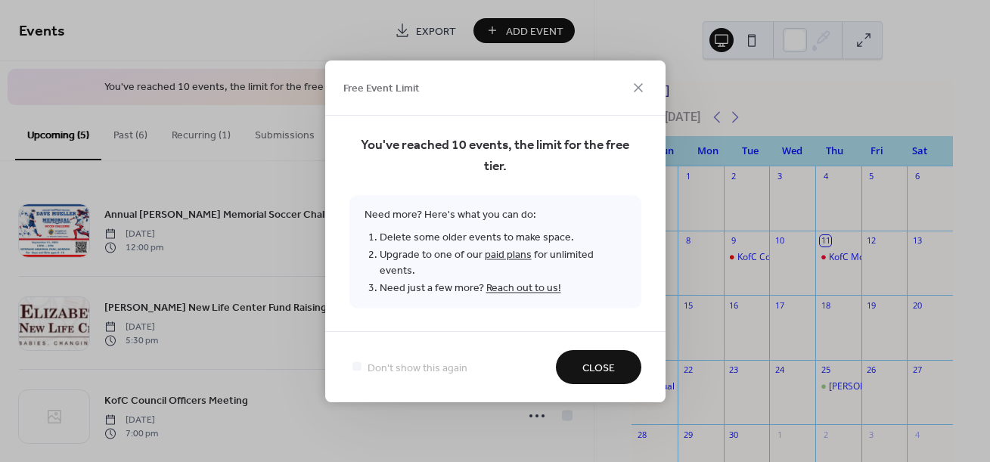 The width and height of the screenshot is (990, 462). I want to click on li: Need just a few more?, so click(503, 287).